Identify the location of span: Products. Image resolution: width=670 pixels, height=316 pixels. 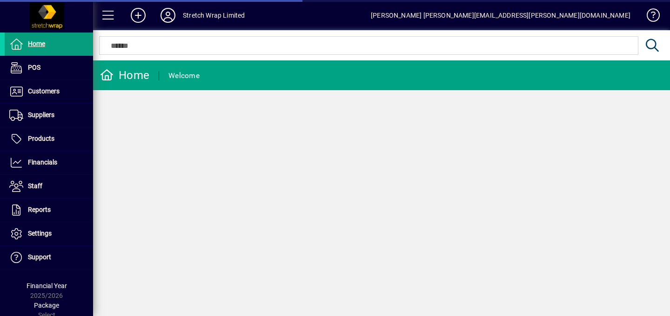
(41, 139).